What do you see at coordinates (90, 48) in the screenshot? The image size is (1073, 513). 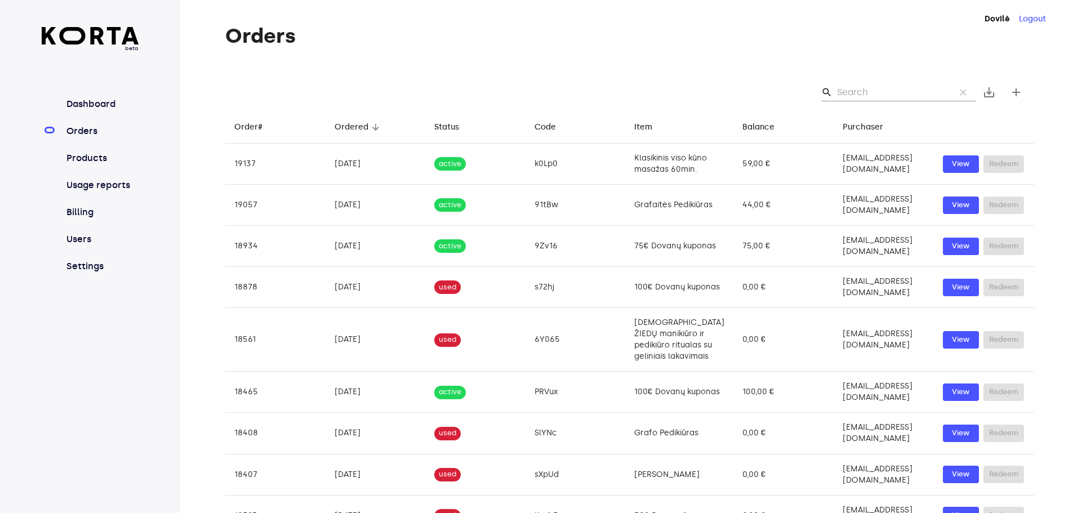 I see `span: beta` at bounding box center [90, 48].